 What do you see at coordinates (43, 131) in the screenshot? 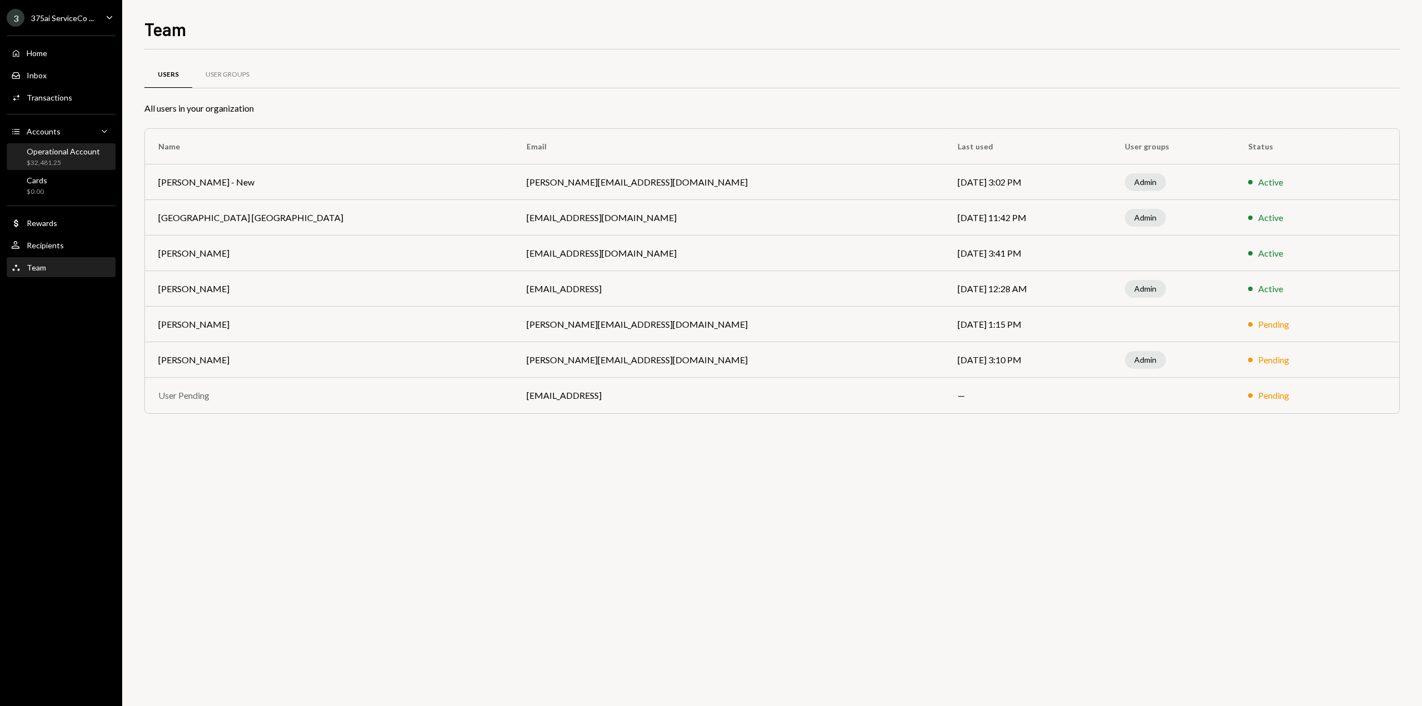
I see `div: Accounts` at bounding box center [43, 131].